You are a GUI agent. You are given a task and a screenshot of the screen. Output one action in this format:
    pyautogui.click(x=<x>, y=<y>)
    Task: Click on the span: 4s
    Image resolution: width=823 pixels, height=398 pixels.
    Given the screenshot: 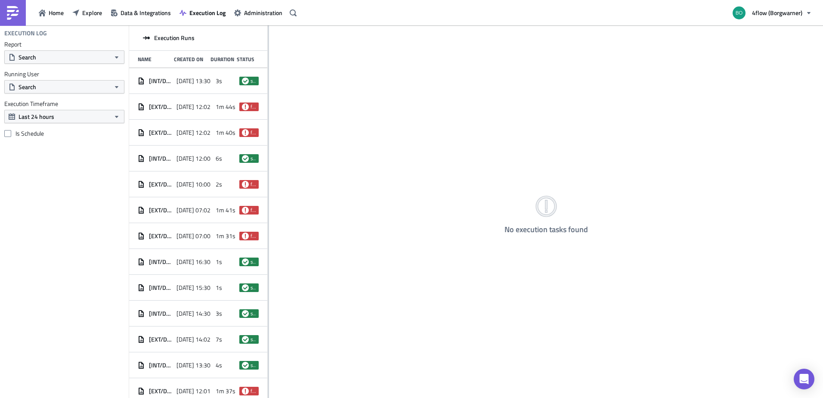 What is the action you would take?
    pyautogui.click(x=219, y=365)
    